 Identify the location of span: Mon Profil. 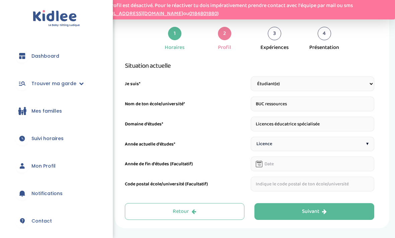
(44, 166).